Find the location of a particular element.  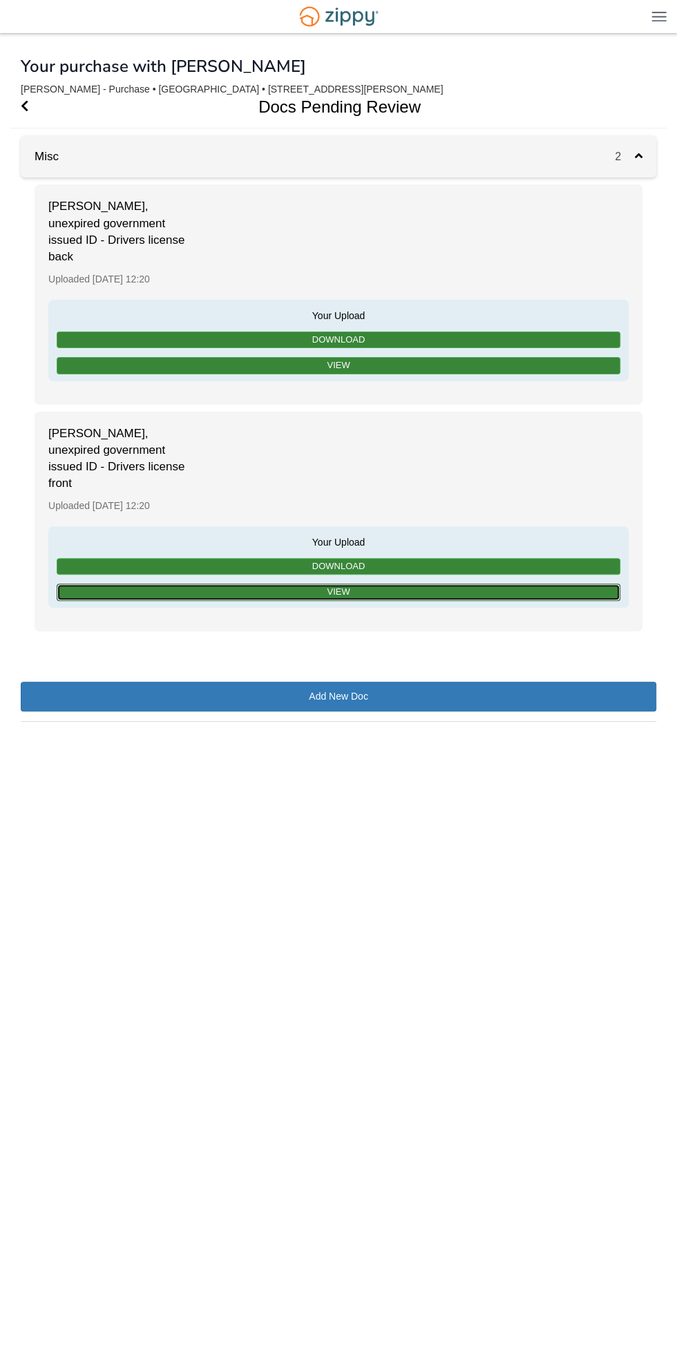

img: Mobile Dropdown Menu is located at coordinates (659, 16).